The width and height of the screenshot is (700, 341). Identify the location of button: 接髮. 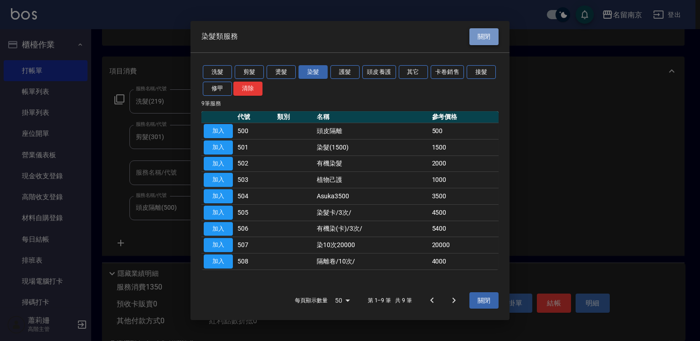
(481, 72).